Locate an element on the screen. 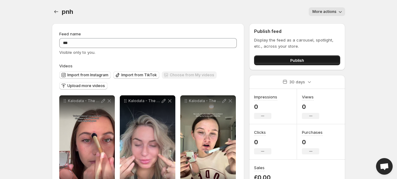 This screenshot has width=397, height=179. h3: Impressions is located at coordinates (265, 97).